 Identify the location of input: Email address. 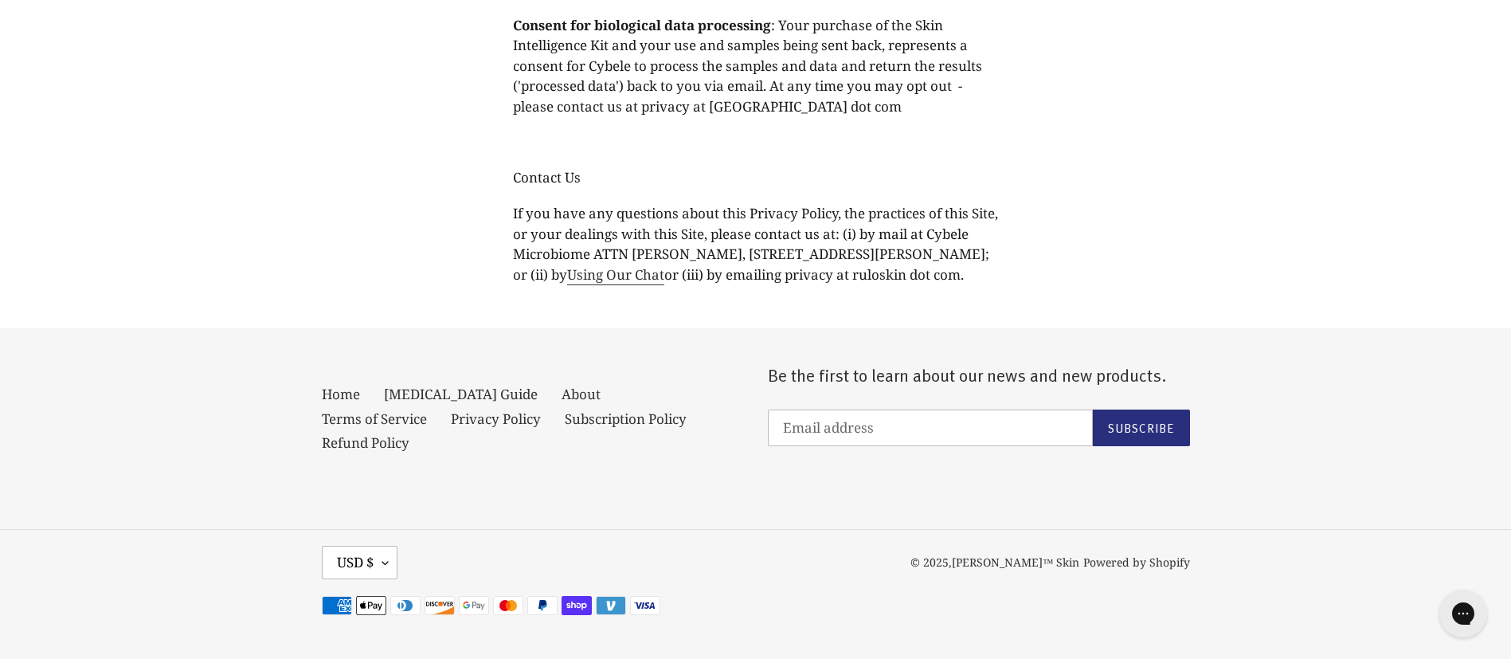
(930, 428).